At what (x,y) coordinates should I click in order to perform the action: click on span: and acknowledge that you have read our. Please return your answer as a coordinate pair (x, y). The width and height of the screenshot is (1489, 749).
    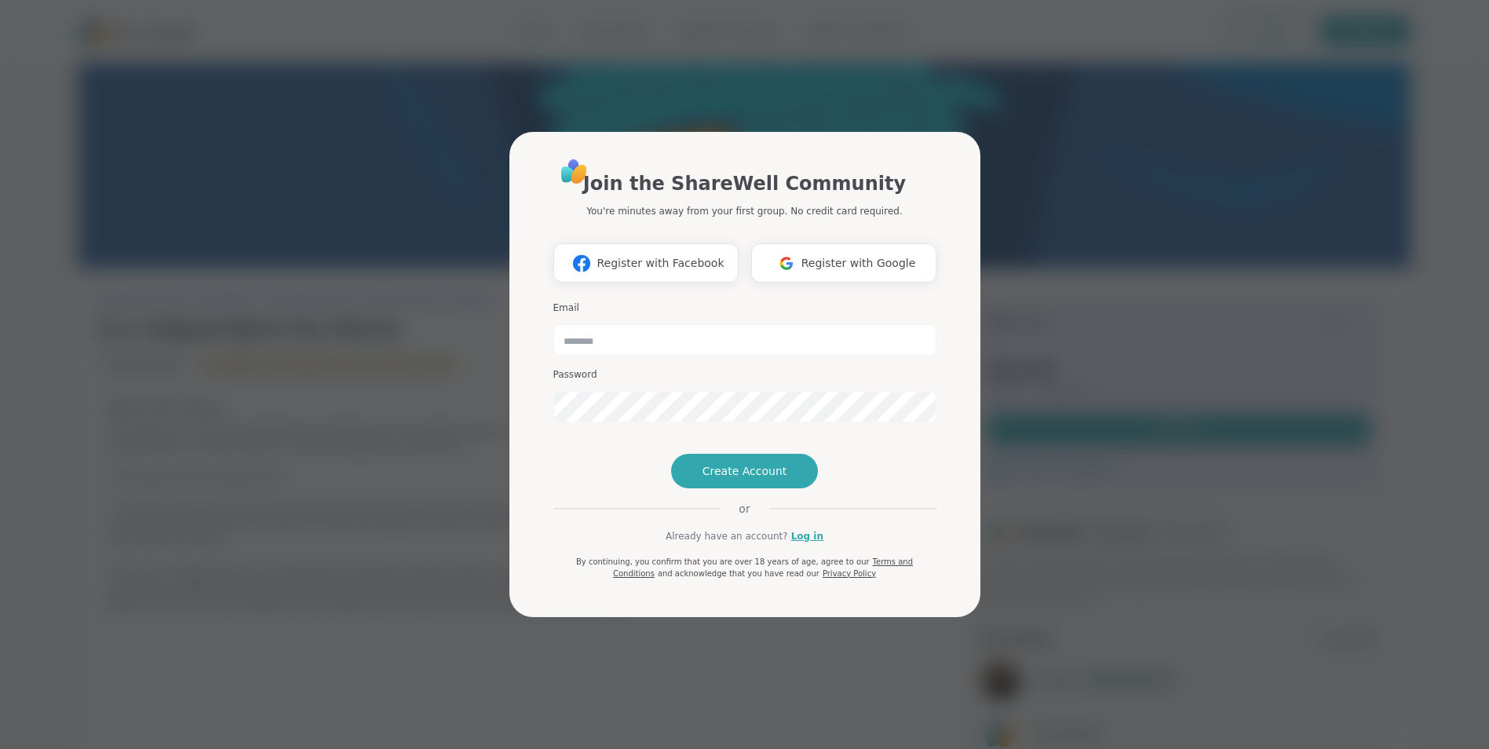
    Looking at the image, I should click on (739, 573).